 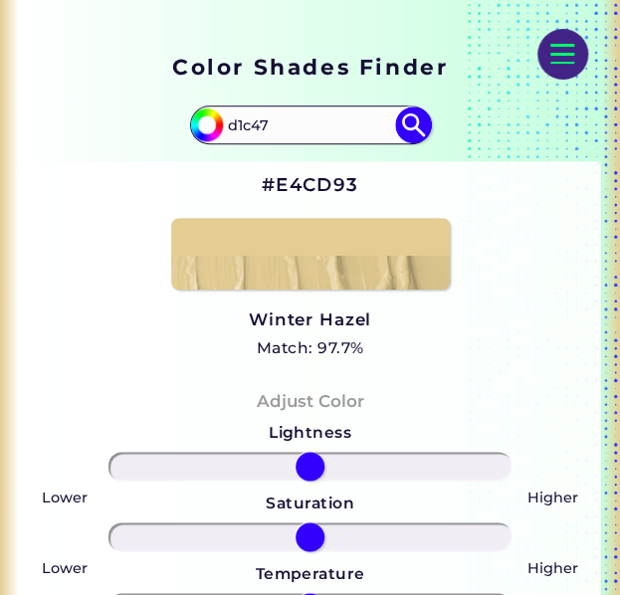 I want to click on img: paint_stamp_2_half.png, so click(x=311, y=254).